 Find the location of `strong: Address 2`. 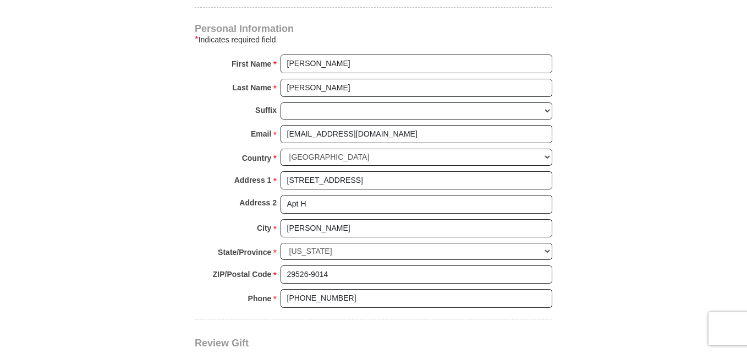

strong: Address 2 is located at coordinates (258, 202).